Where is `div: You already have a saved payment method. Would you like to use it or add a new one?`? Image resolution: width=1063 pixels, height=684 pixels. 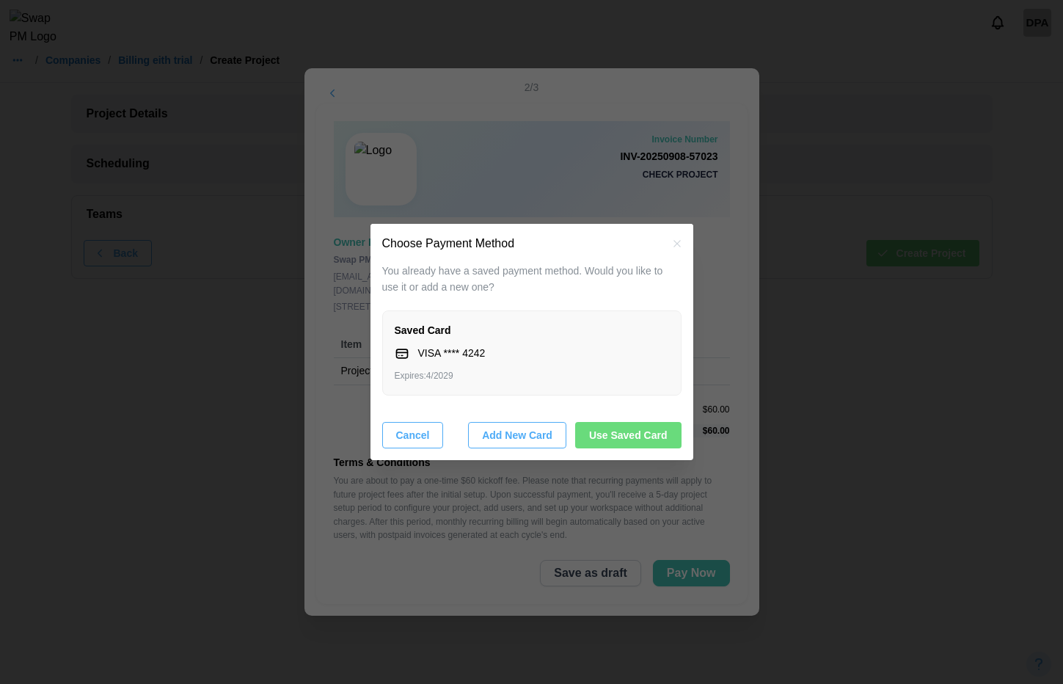
div: You already have a saved payment method. Would you like to use it or add a new one? is located at coordinates (532, 279).